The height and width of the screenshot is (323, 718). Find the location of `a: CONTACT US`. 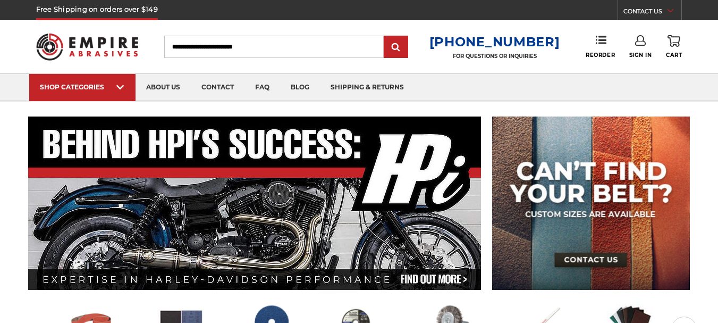

a: CONTACT US is located at coordinates (652, 13).